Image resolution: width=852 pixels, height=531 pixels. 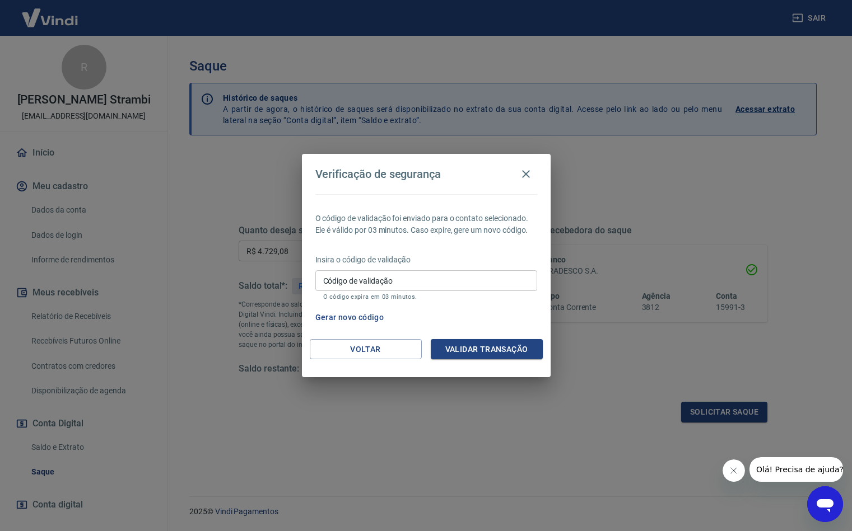 What do you see at coordinates (378, 174) in the screenshot?
I see `h4: Verificação de segurança` at bounding box center [378, 174].